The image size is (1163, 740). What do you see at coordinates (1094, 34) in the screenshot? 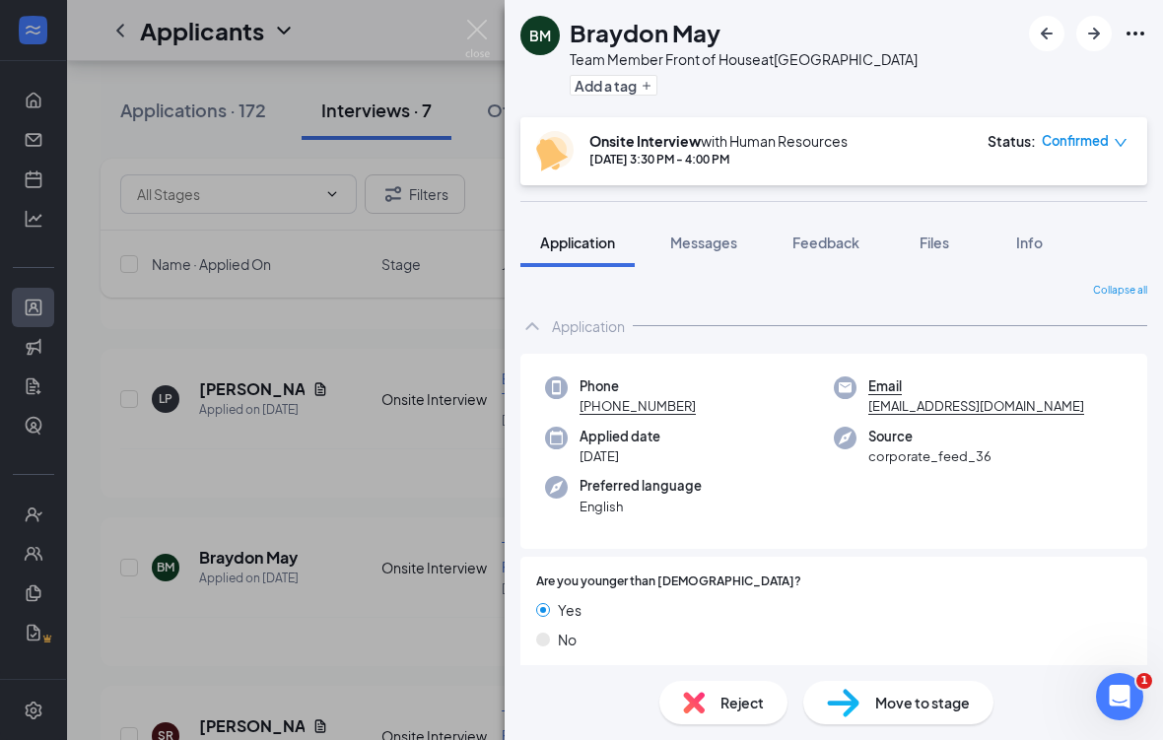
I see `button: ArrowRight` at bounding box center [1094, 34].